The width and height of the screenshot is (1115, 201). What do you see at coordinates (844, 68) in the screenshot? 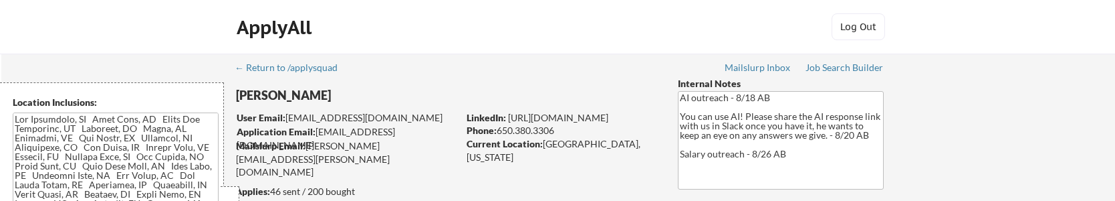
I see `div: Job Search Builder` at bounding box center [844, 68].